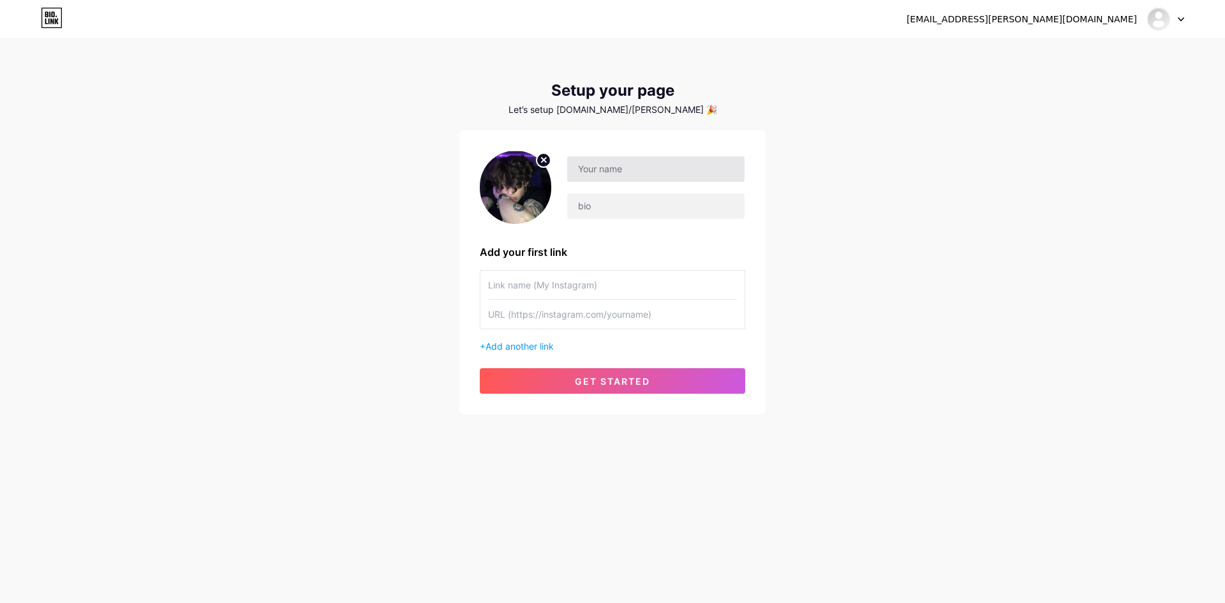 The height and width of the screenshot is (603, 1225). I want to click on span: get started, so click(612, 381).